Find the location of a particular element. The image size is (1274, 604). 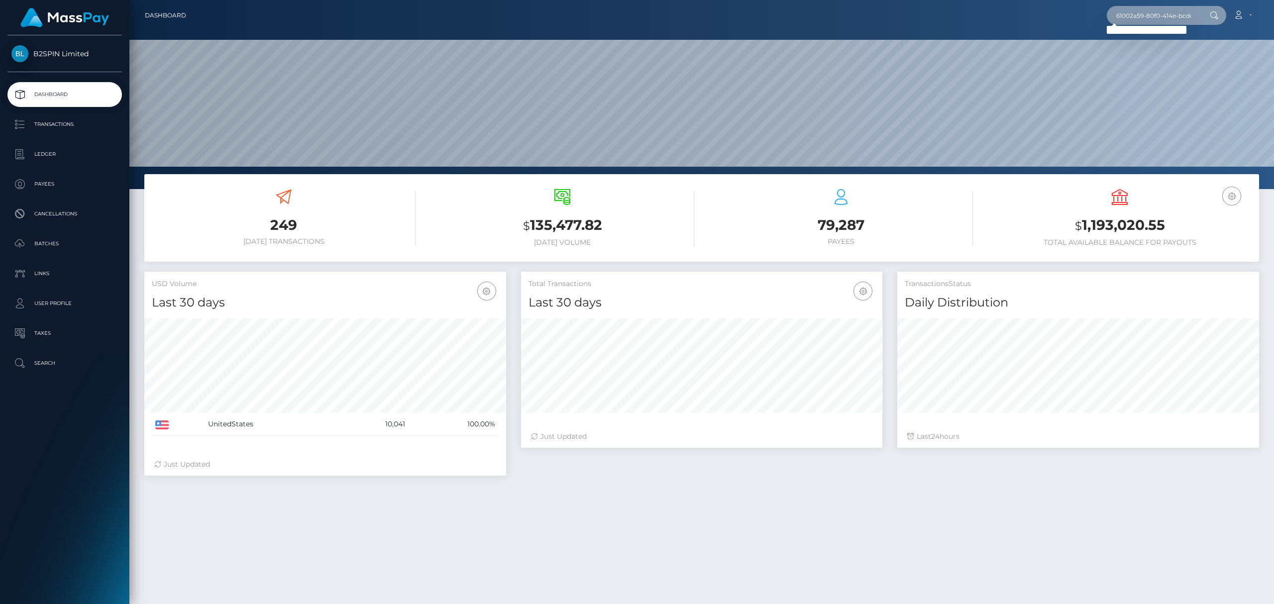

h3: 79,287 is located at coordinates (841, 225).